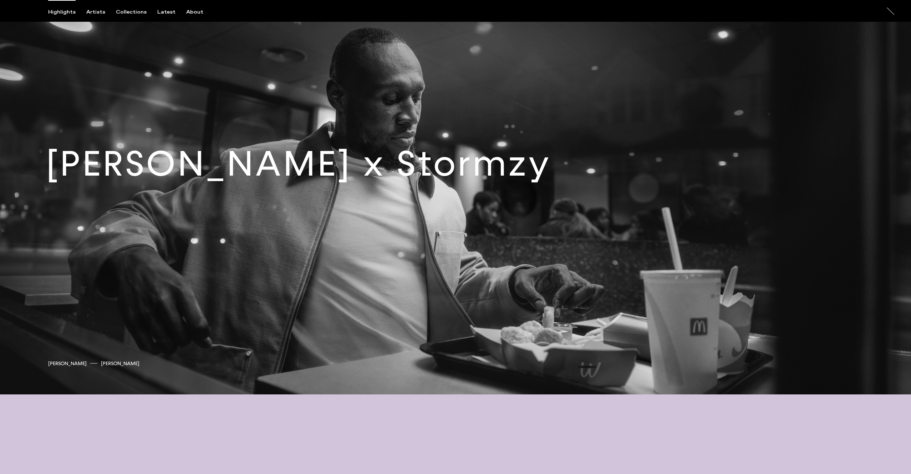  I want to click on button: Highlights, so click(67, 12).